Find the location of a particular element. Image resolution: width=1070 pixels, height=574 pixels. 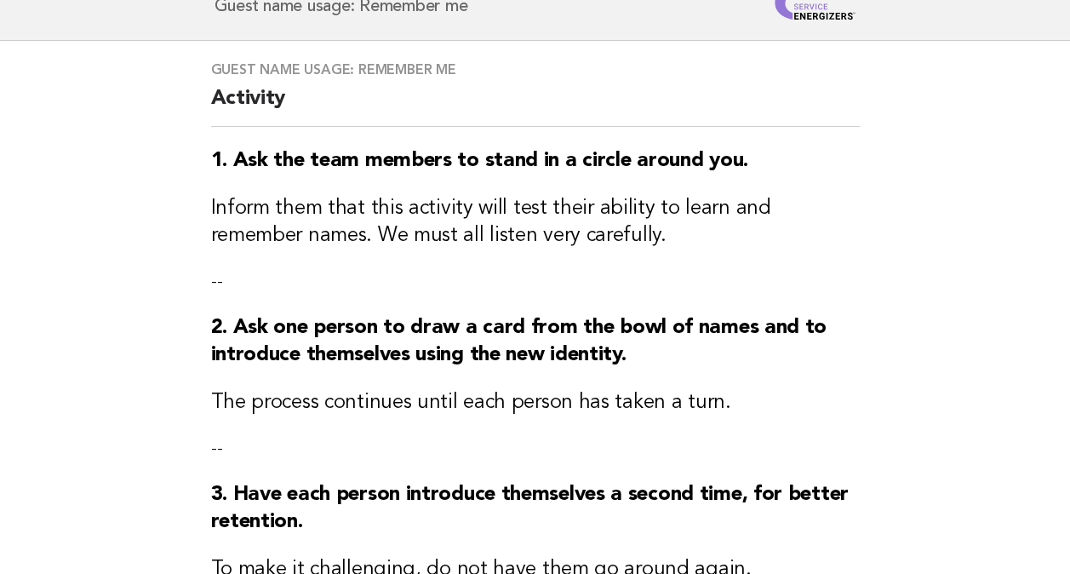

h3: Guest name usage: Remember me is located at coordinates (535, 70).